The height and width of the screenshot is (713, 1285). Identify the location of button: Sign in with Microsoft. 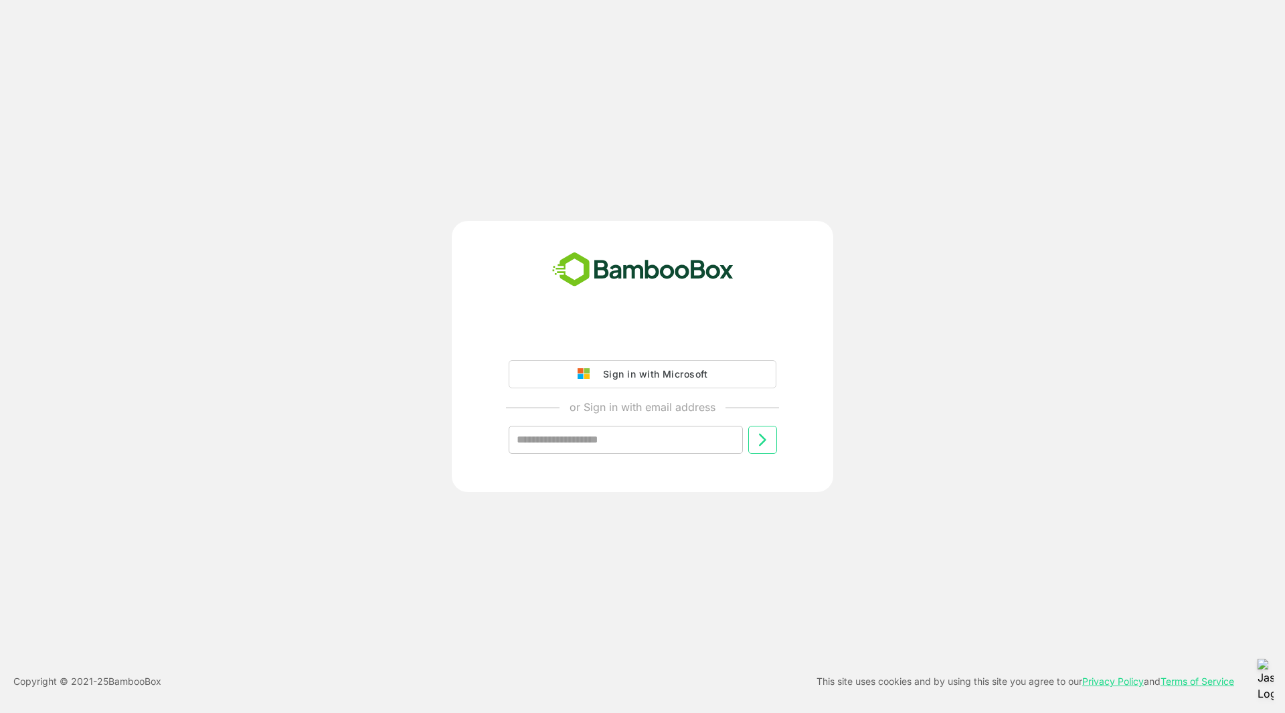
(642, 374).